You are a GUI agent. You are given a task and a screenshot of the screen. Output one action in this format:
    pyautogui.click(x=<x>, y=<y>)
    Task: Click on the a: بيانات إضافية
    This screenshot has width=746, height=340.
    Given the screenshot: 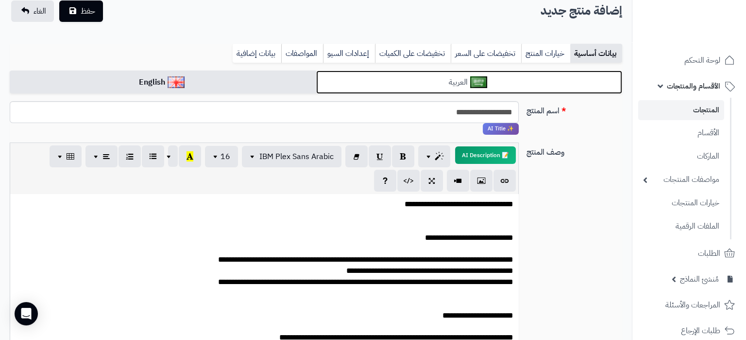 What is the action you would take?
    pyautogui.click(x=257, y=53)
    